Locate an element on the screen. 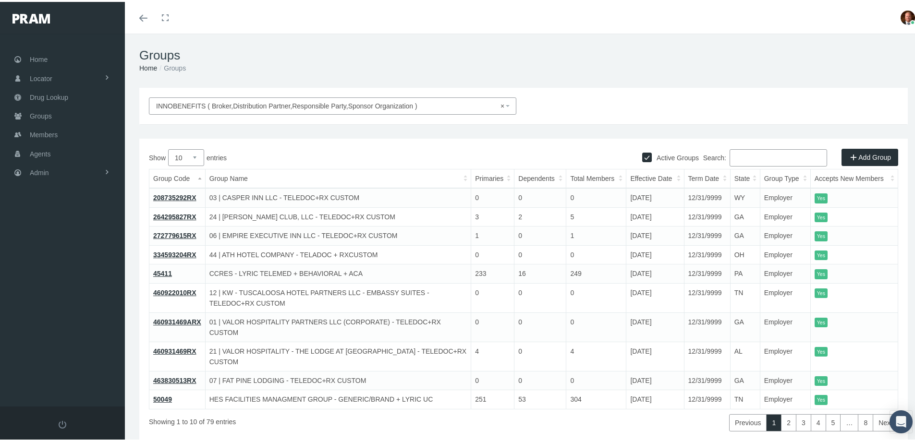  a: Home is located at coordinates (148, 66).